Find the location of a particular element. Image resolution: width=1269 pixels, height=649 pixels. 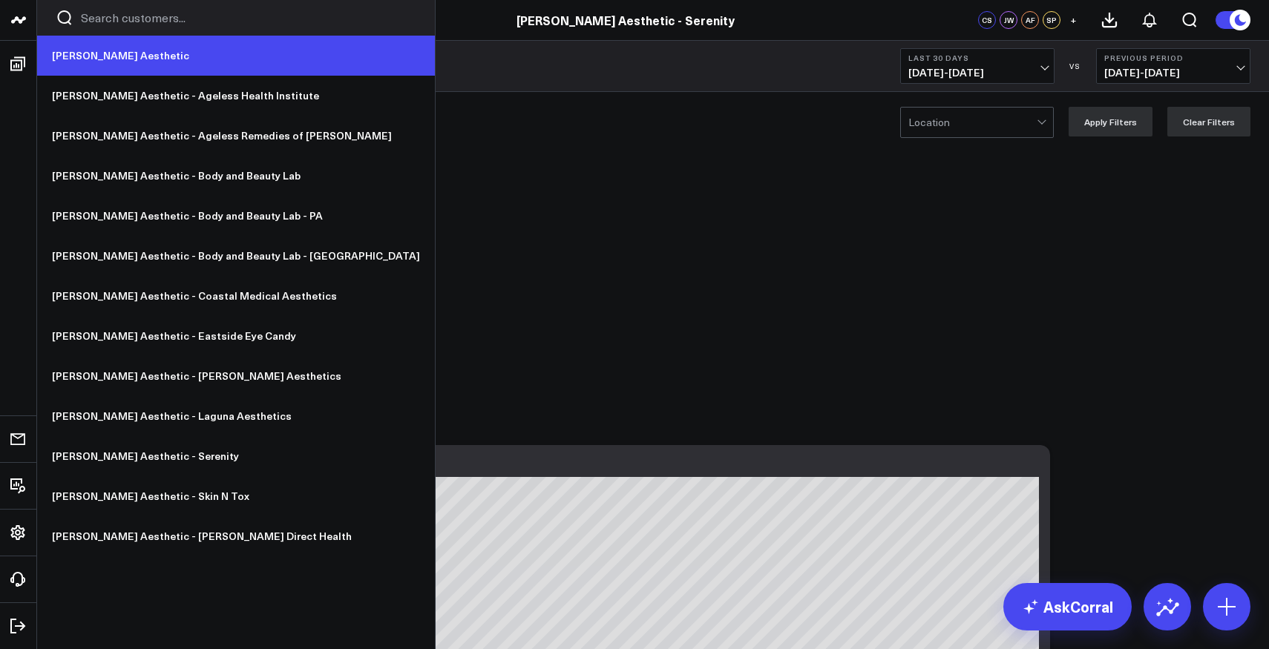

div: SP is located at coordinates (1051, 20).